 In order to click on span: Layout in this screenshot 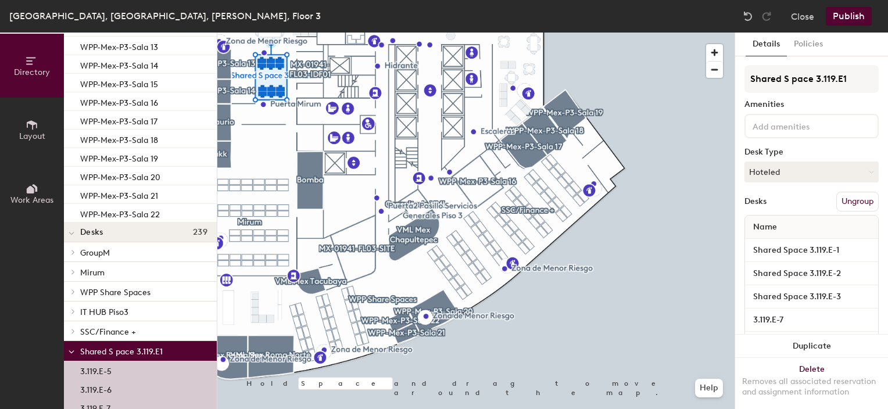, I will do `click(32, 136)`.